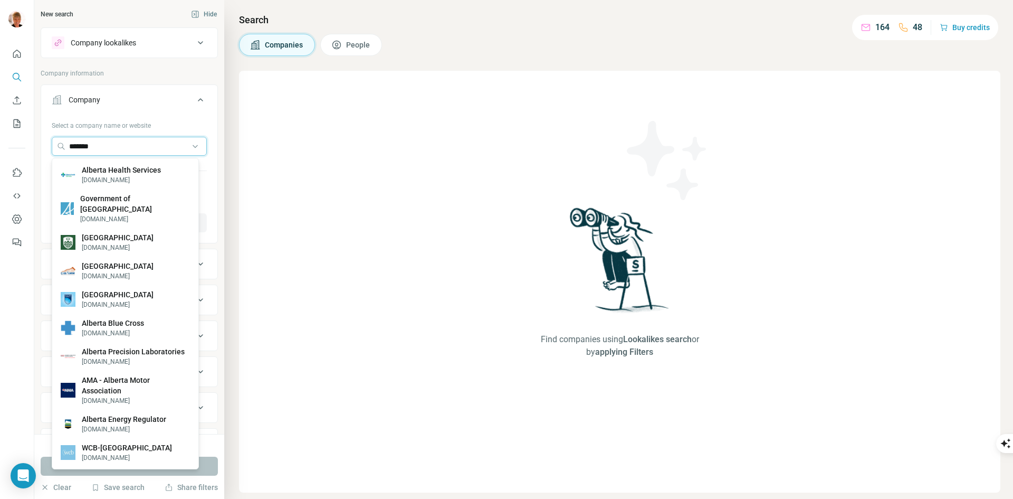  What do you see at coordinates (620, 263) in the screenshot?
I see `img: Surfe Illustration - Woman searching with binoculars` at bounding box center [620, 263].